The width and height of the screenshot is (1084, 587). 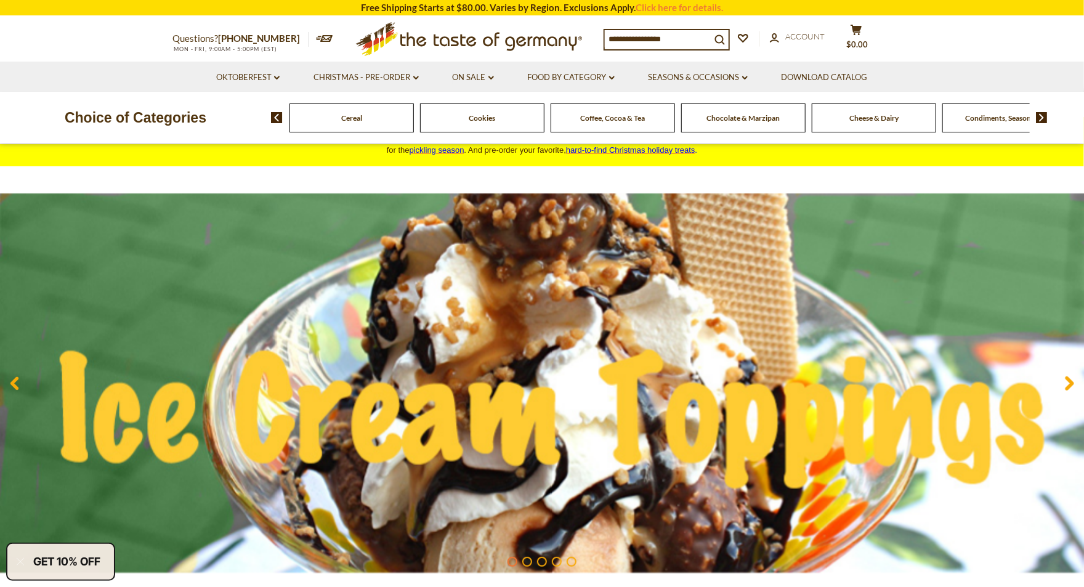 I want to click on img: next arrow, so click(x=1041, y=118).